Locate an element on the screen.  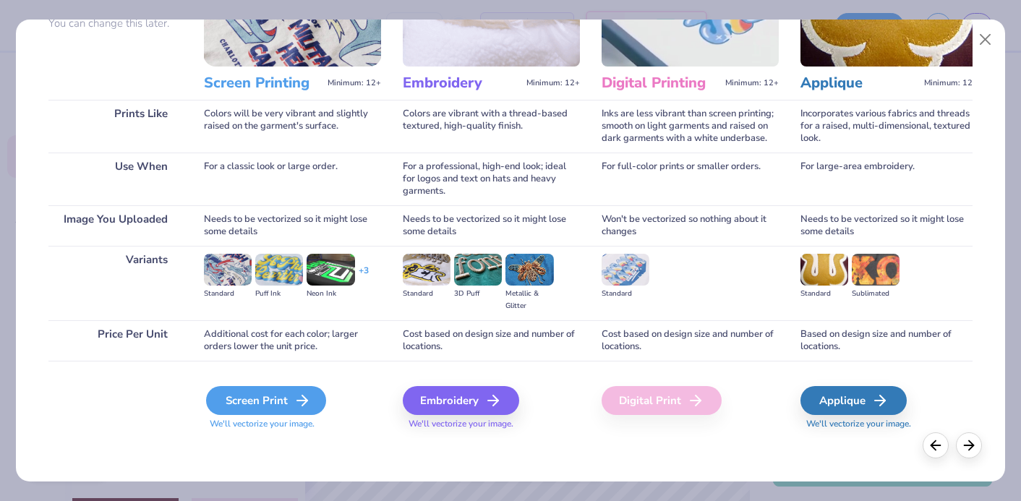
div: Incorporates various fabrics and threads for a raised, multi-dimensional, textured look. is located at coordinates (889, 126).